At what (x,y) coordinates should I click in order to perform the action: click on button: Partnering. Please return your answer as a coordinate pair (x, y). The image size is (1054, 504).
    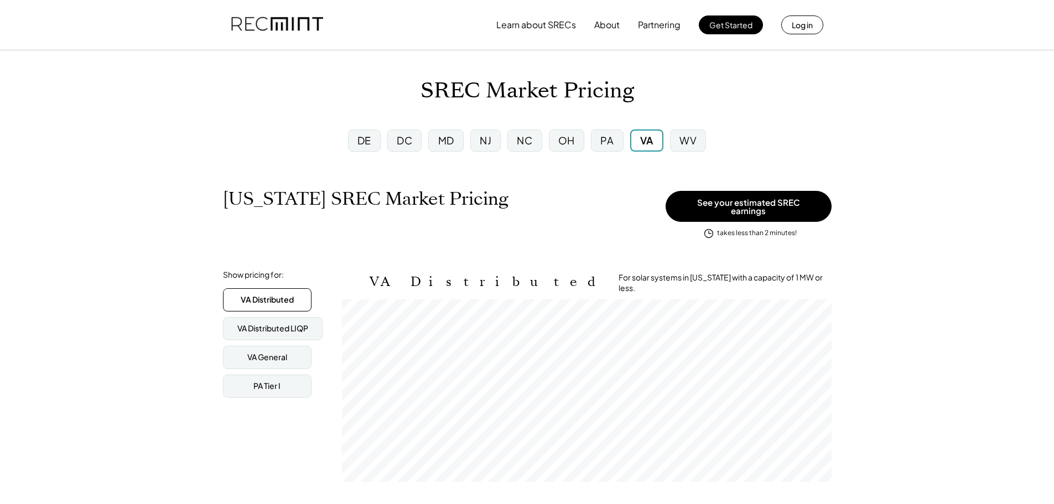
    Looking at the image, I should click on (659, 25).